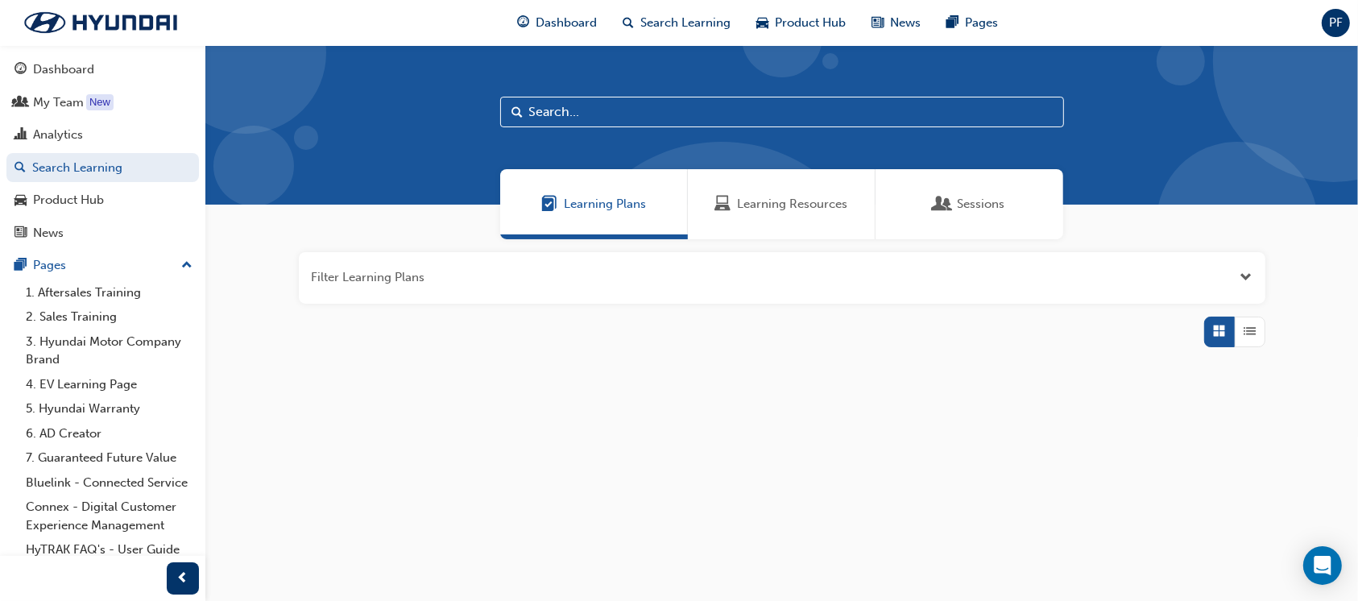 The image size is (1358, 601). Describe the element at coordinates (518, 112) in the screenshot. I see `span: Search` at that location.